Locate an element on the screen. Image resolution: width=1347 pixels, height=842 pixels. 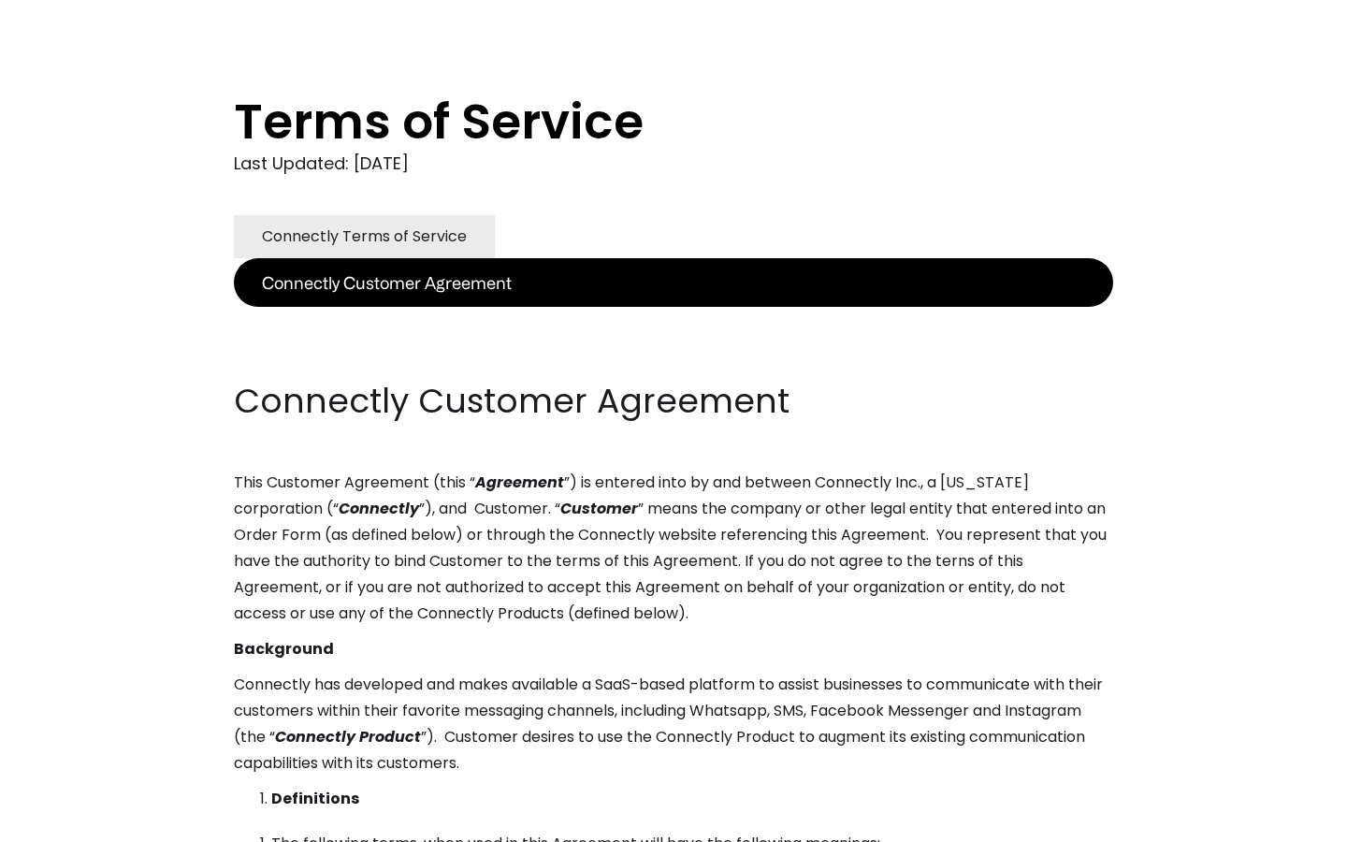
aside: Language selected: English is located at coordinates (66, 822).